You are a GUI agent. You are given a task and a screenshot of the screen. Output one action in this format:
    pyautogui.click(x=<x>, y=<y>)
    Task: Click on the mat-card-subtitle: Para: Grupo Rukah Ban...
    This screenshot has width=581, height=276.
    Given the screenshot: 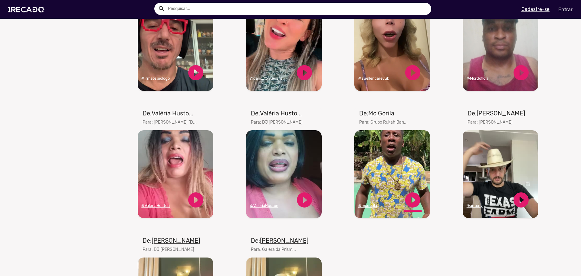 What is the action you would take?
    pyautogui.click(x=383, y=122)
    